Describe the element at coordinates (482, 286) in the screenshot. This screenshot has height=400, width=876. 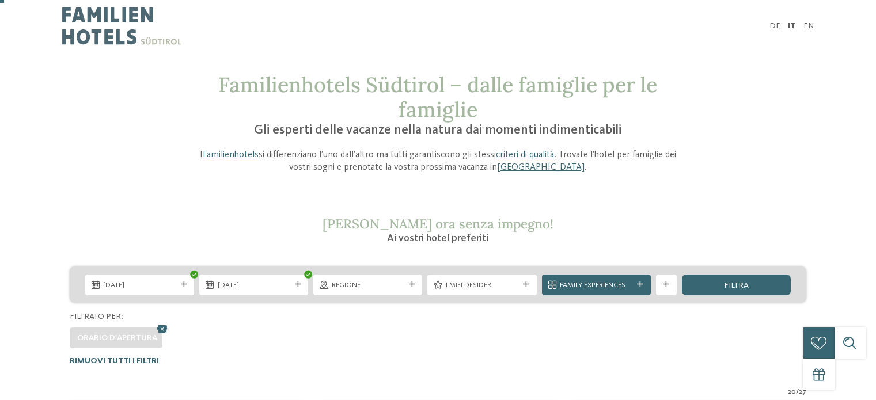
I see `span: I miei desideri` at that location.